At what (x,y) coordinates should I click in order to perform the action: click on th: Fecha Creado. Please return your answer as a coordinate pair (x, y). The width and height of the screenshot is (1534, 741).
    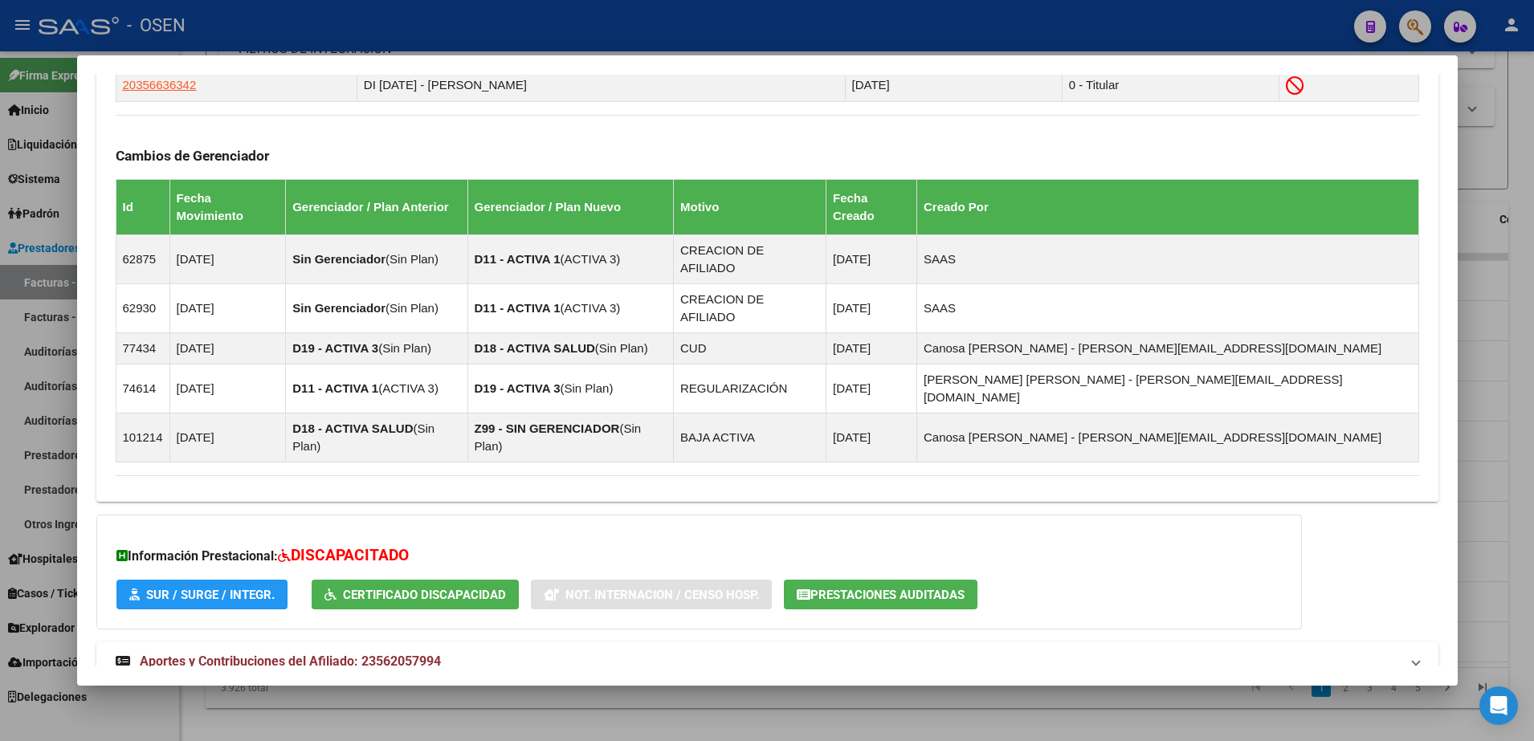
    Looking at the image, I should click on (871, 206).